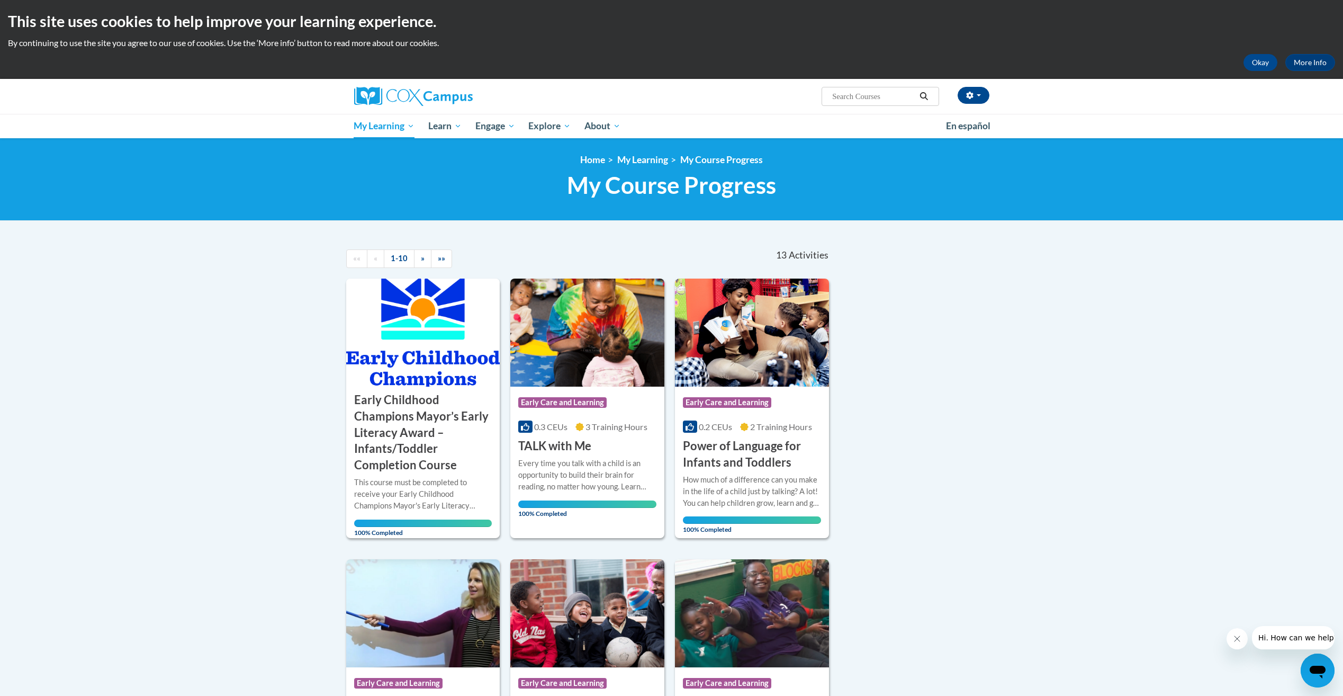 The image size is (1343, 696). What do you see at coordinates (969, 126) in the screenshot?
I see `a: En español` at bounding box center [969, 126].